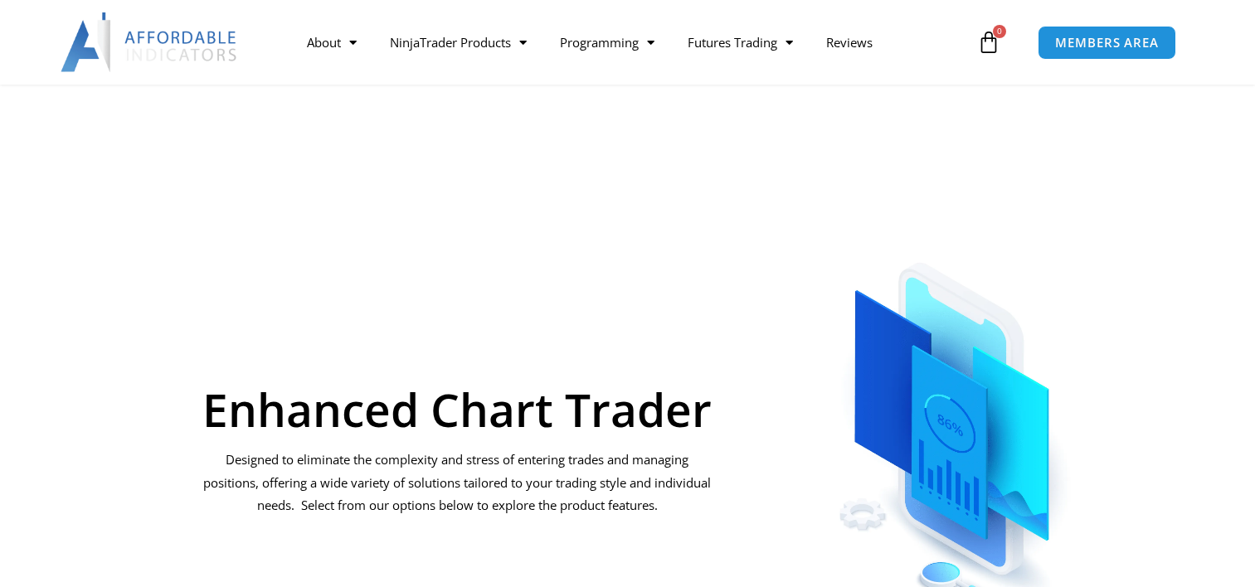  What do you see at coordinates (989, 42) in the screenshot?
I see `a: 0` at bounding box center [989, 42].